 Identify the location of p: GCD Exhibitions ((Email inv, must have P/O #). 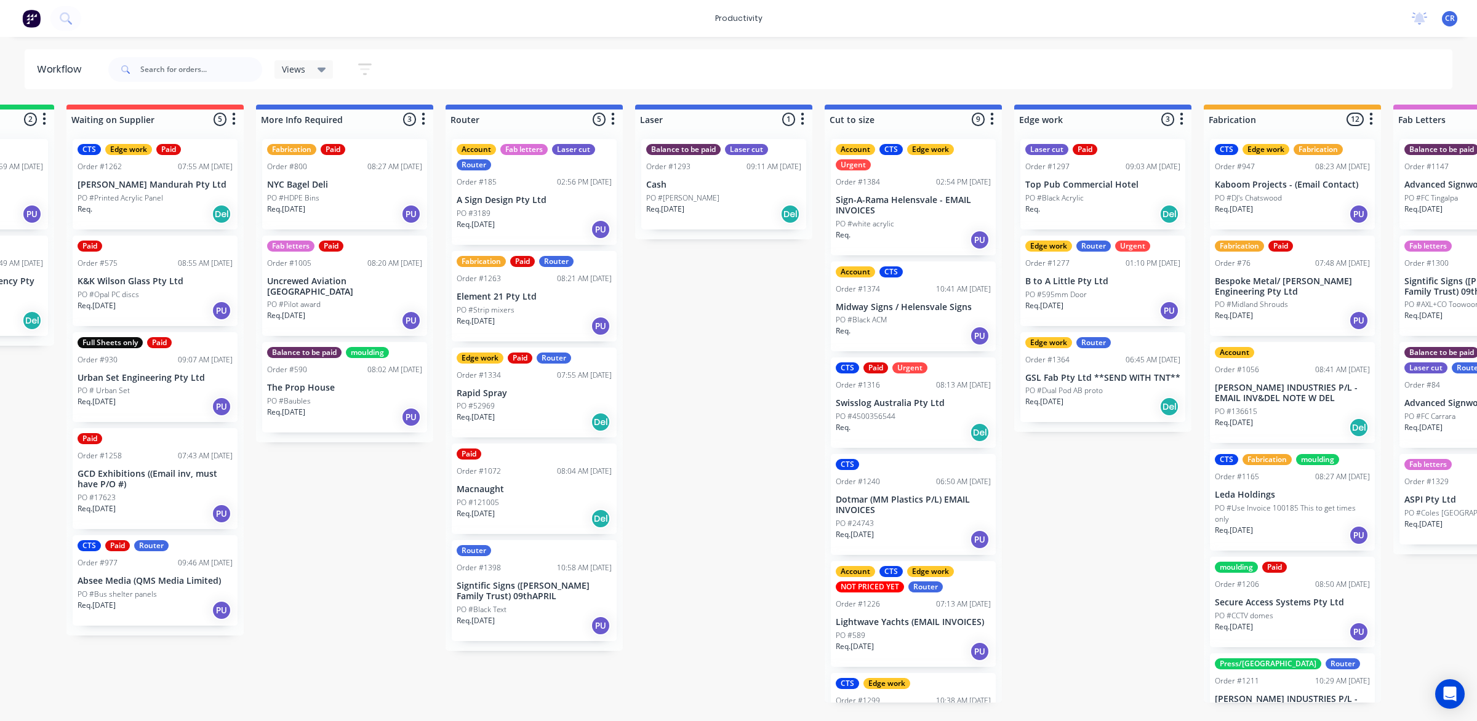
(155, 479).